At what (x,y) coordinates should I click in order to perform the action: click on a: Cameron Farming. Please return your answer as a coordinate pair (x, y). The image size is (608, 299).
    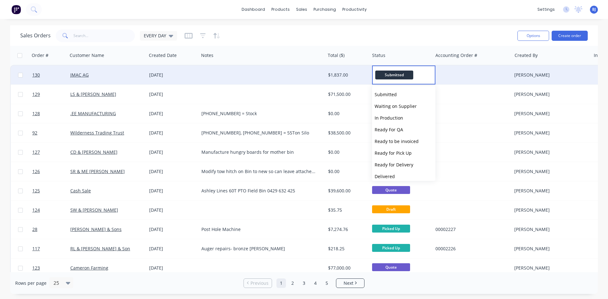
    Looking at the image, I should click on (89, 268).